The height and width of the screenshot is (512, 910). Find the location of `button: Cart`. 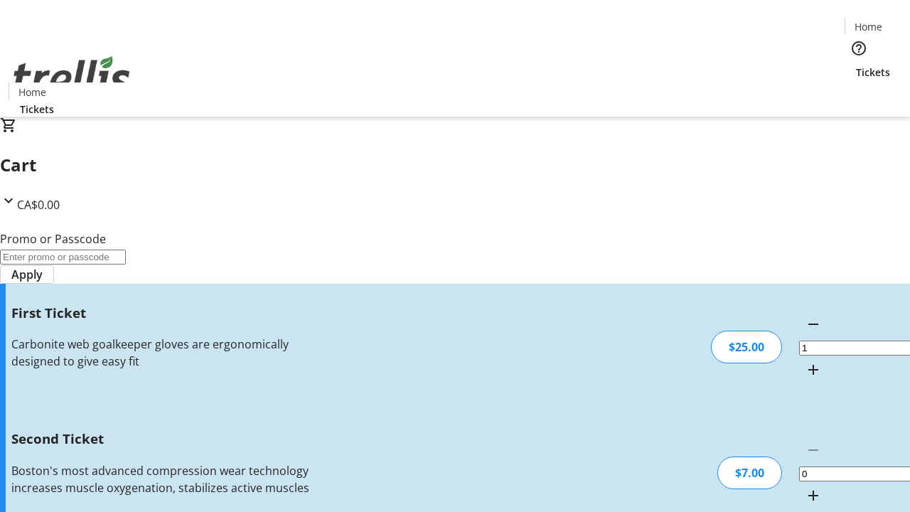

button: Cart is located at coordinates (859, 94).